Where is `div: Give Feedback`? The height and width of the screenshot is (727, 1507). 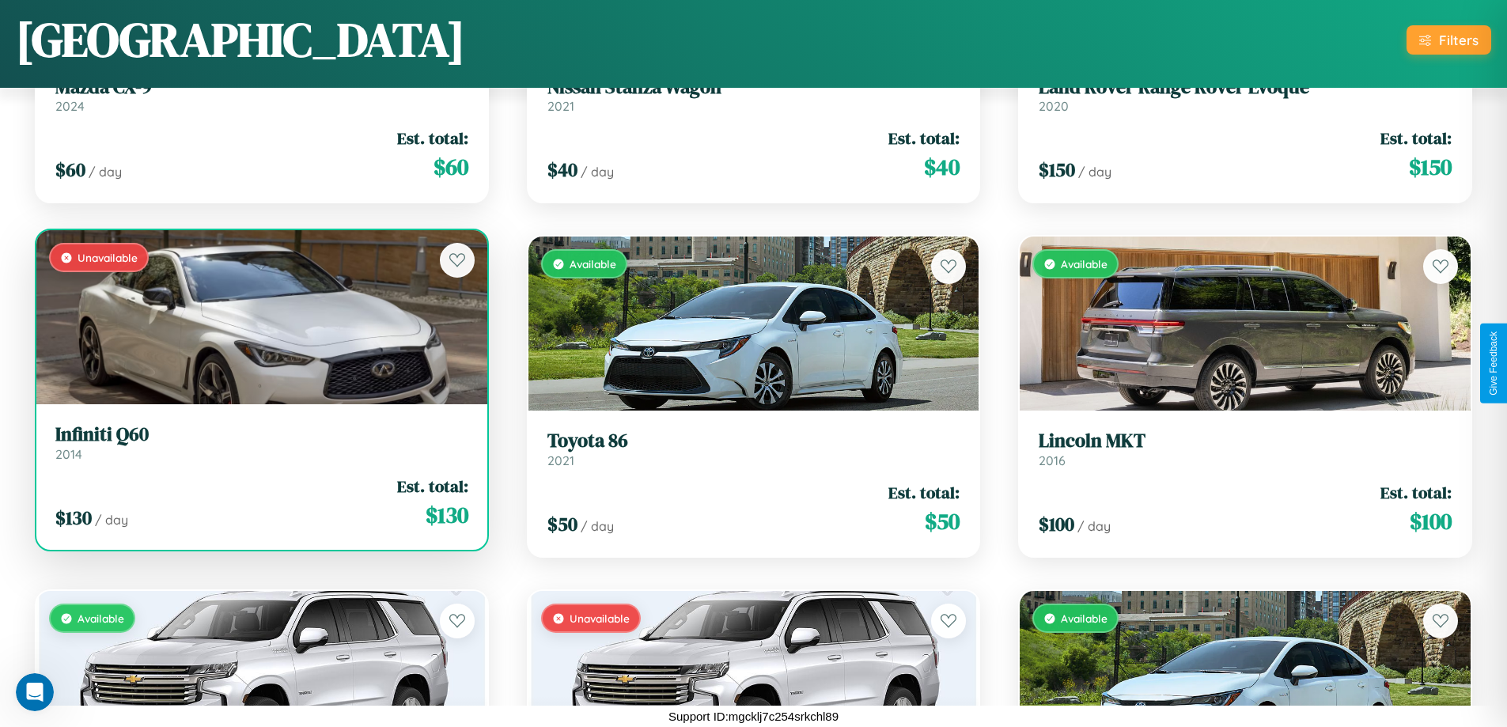 div: Give Feedback is located at coordinates (1493, 363).